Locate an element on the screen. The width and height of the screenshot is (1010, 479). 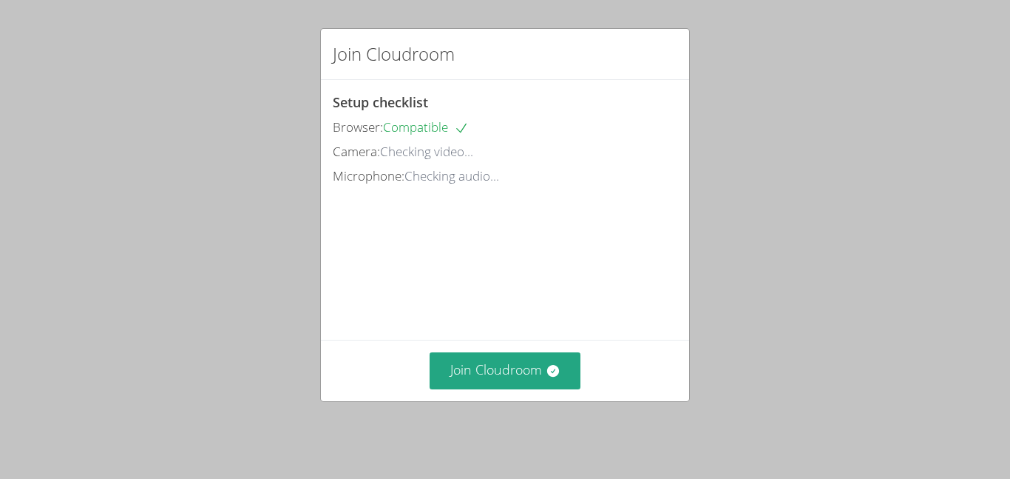
button: Join Cloudroom is located at coordinates (505, 370).